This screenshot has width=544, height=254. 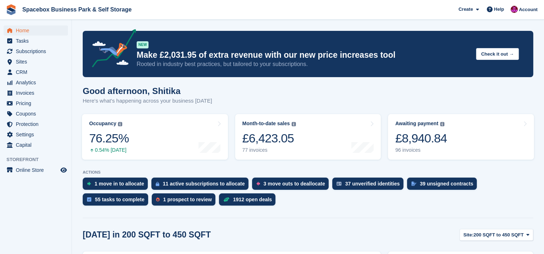 What do you see at coordinates (37, 31) in the screenshot?
I see `span: Home` at bounding box center [37, 31].